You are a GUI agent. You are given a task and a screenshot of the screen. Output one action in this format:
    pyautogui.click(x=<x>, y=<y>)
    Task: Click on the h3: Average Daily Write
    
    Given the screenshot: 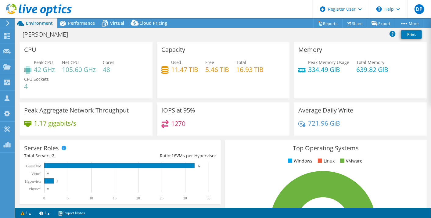 What is the action you would take?
    pyautogui.click(x=326, y=111)
    